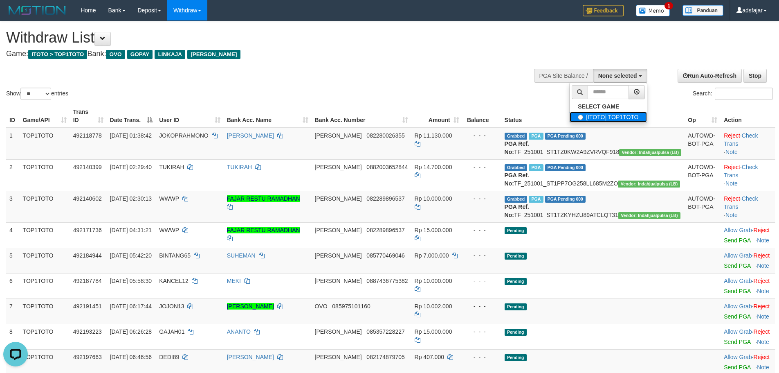  Describe the element at coordinates (385, 230) in the screenshot. I see `span: Copy 082289896537 to clipboard` at that location.